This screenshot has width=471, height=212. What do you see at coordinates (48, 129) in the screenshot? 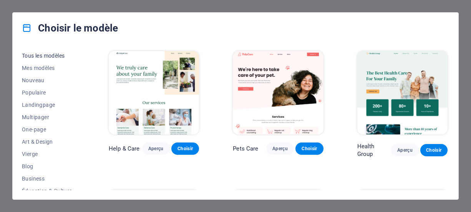
I see `button: One-page` at bounding box center [48, 129].